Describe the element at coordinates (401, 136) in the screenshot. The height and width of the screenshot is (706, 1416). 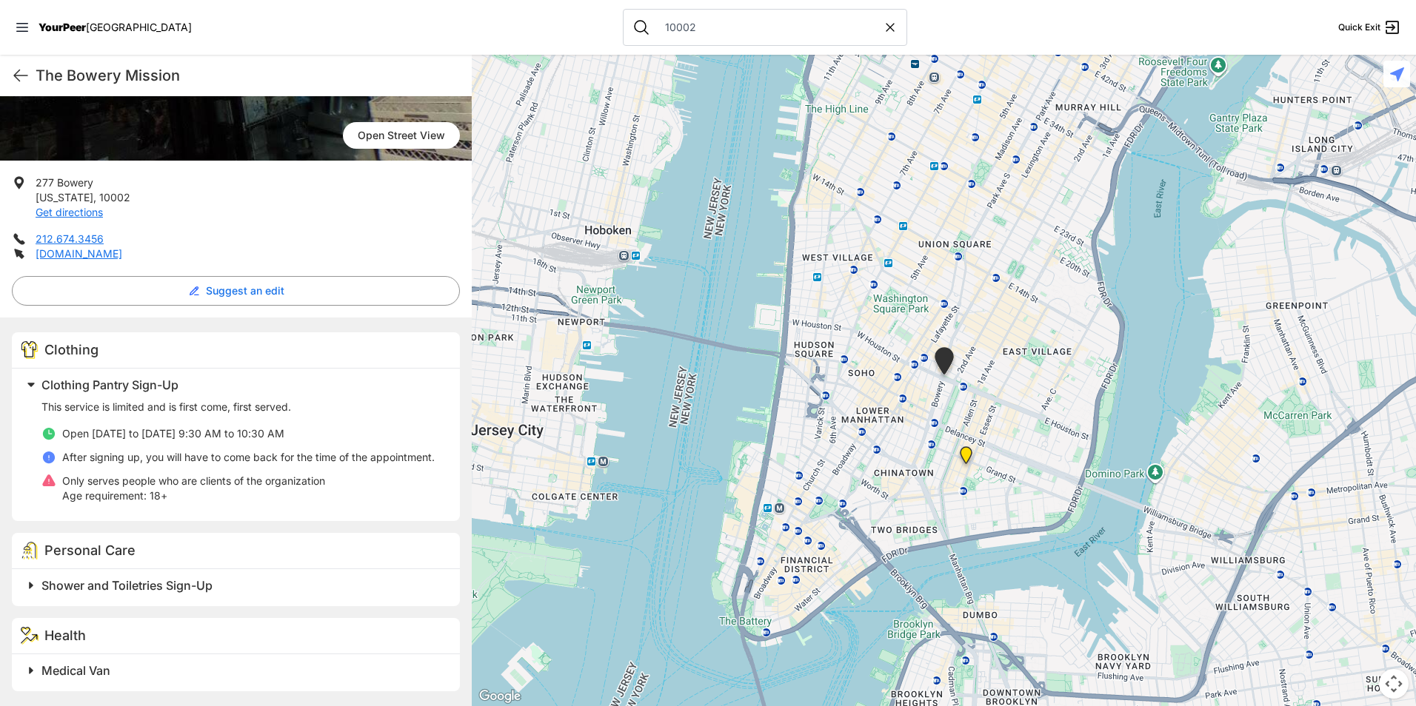
I see `a: Open Street View` at that location.